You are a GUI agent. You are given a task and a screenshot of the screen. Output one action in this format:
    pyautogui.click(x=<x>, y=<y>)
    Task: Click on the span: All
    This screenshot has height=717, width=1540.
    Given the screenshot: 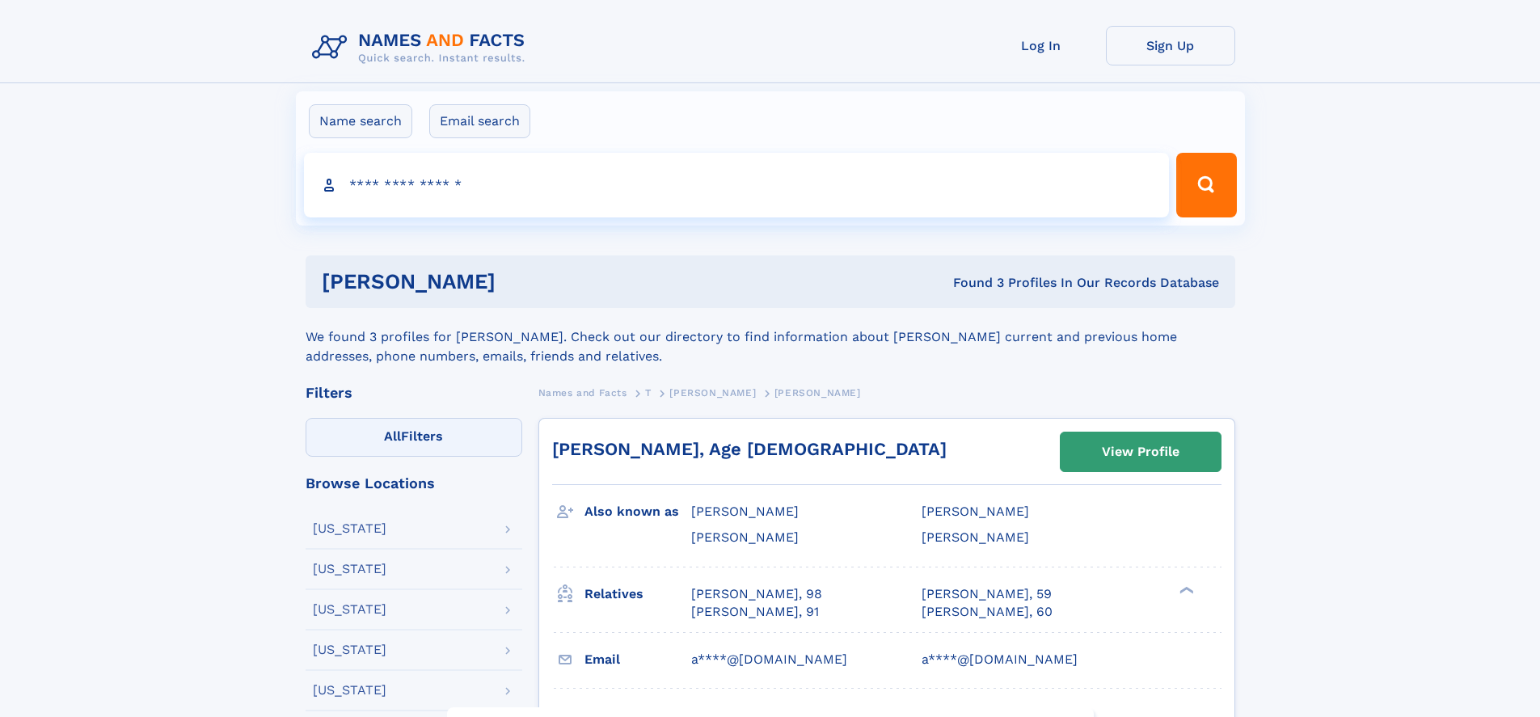 What is the action you would take?
    pyautogui.click(x=392, y=436)
    